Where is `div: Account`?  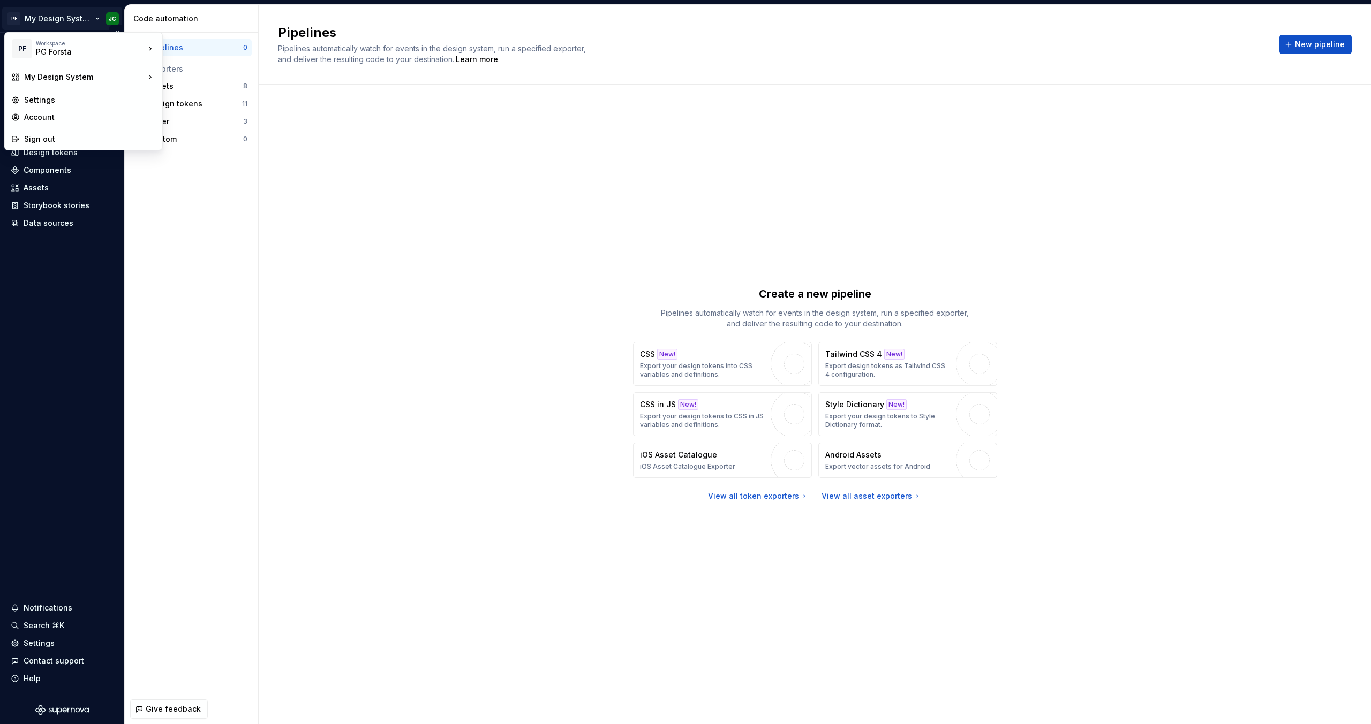
div: Account is located at coordinates (90, 117).